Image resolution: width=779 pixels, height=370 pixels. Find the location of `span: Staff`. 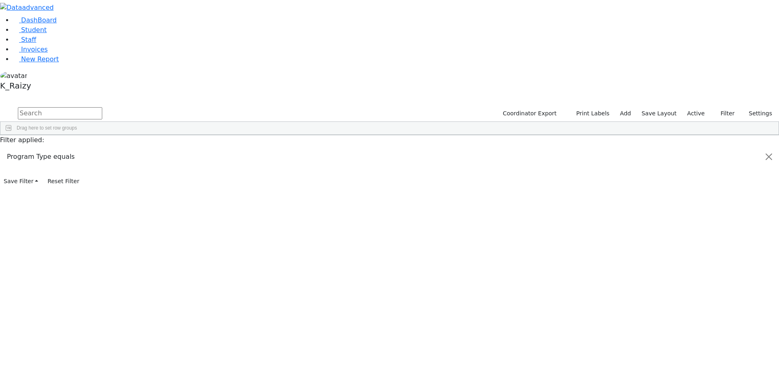

span: Staff is located at coordinates (28, 39).